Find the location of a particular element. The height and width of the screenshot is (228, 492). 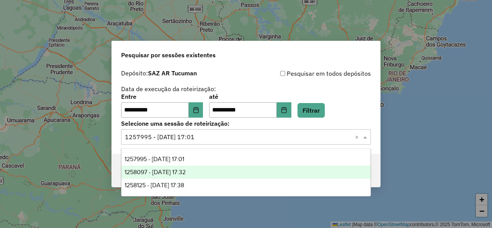

label: até is located at coordinates (250, 97).